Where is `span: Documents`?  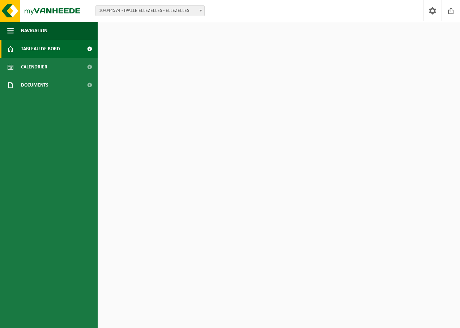
span: Documents is located at coordinates (35, 85).